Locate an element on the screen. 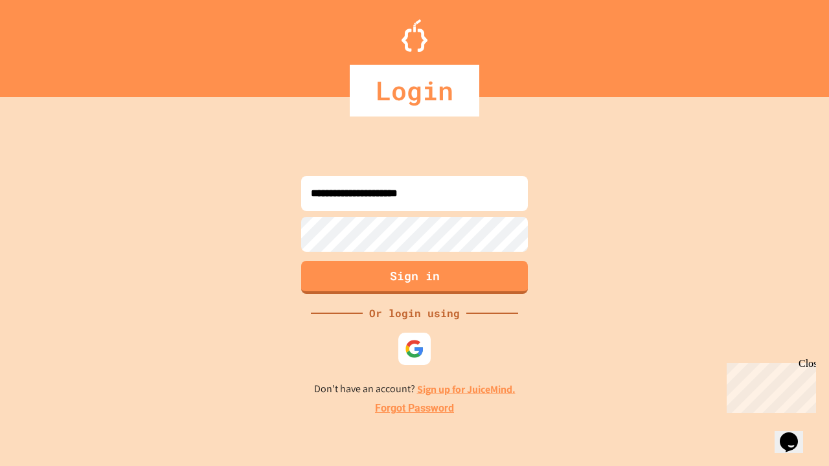 This screenshot has height=466, width=829. p: Don't have an account? is located at coordinates (414, 389).